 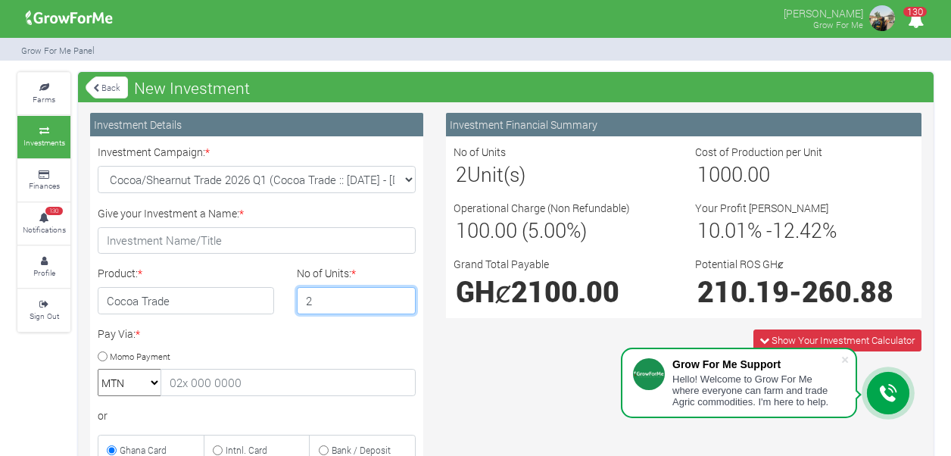 What do you see at coordinates (838, 24) in the screenshot?
I see `small: Grow For Me` at bounding box center [838, 24].